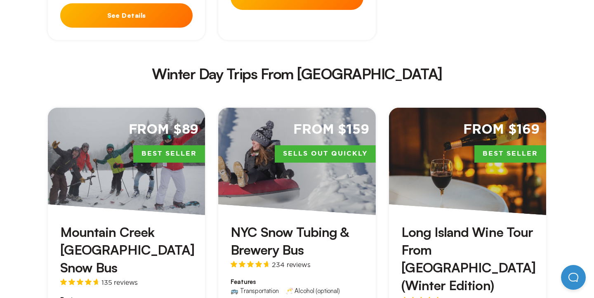 The height and width of the screenshot is (298, 594). I want to click on span: 135 reviews, so click(120, 282).